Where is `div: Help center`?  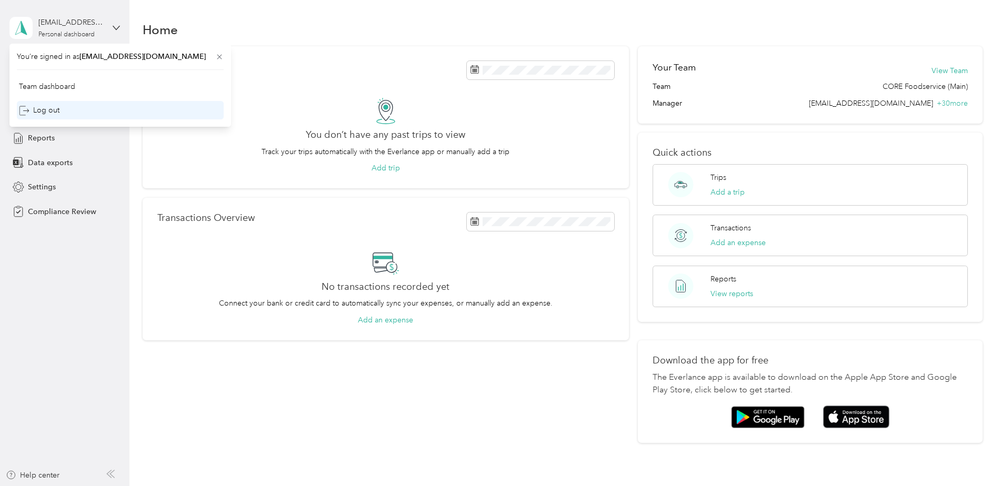 div: Help center is located at coordinates (33, 475).